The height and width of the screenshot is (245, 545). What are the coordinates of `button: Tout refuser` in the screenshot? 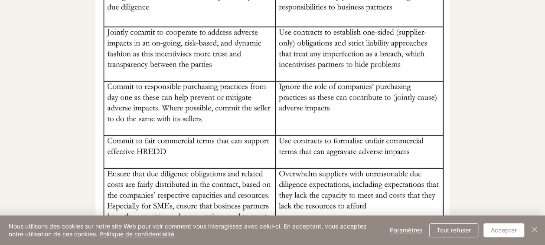 It's located at (454, 230).